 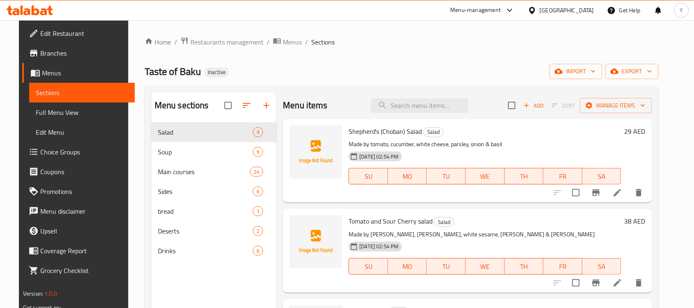 I want to click on a: Coverage Report, so click(x=79, y=250).